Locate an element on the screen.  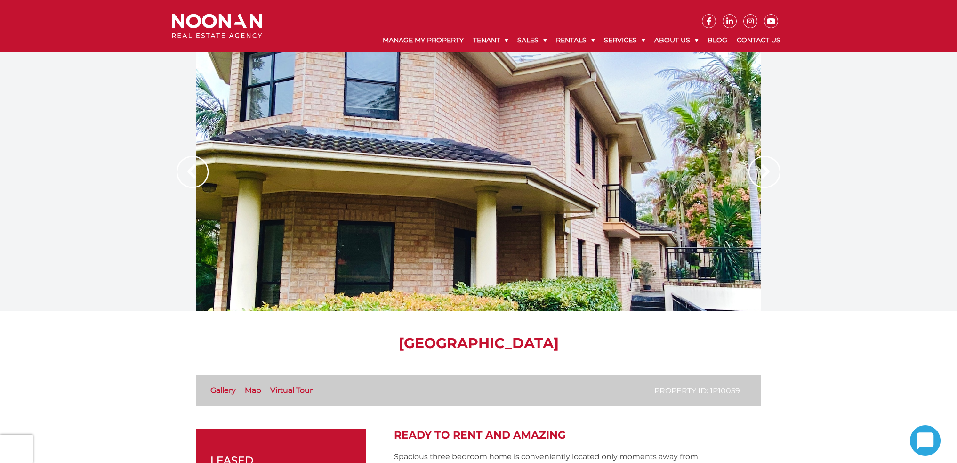
a: Map is located at coordinates (253, 390).